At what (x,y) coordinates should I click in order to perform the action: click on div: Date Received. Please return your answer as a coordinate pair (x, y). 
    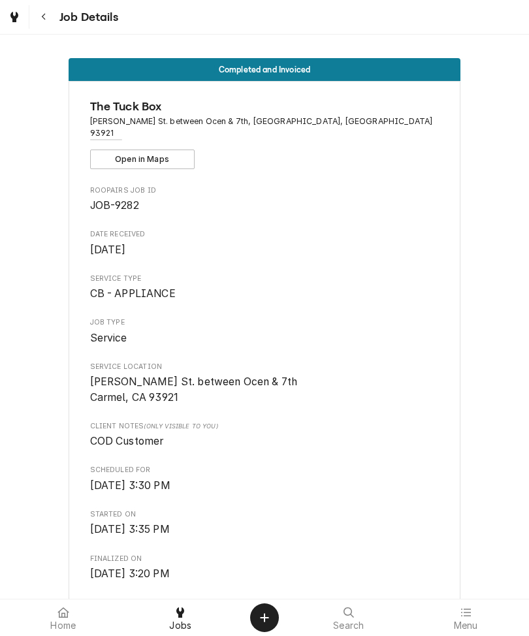
    Looking at the image, I should click on (265, 243).